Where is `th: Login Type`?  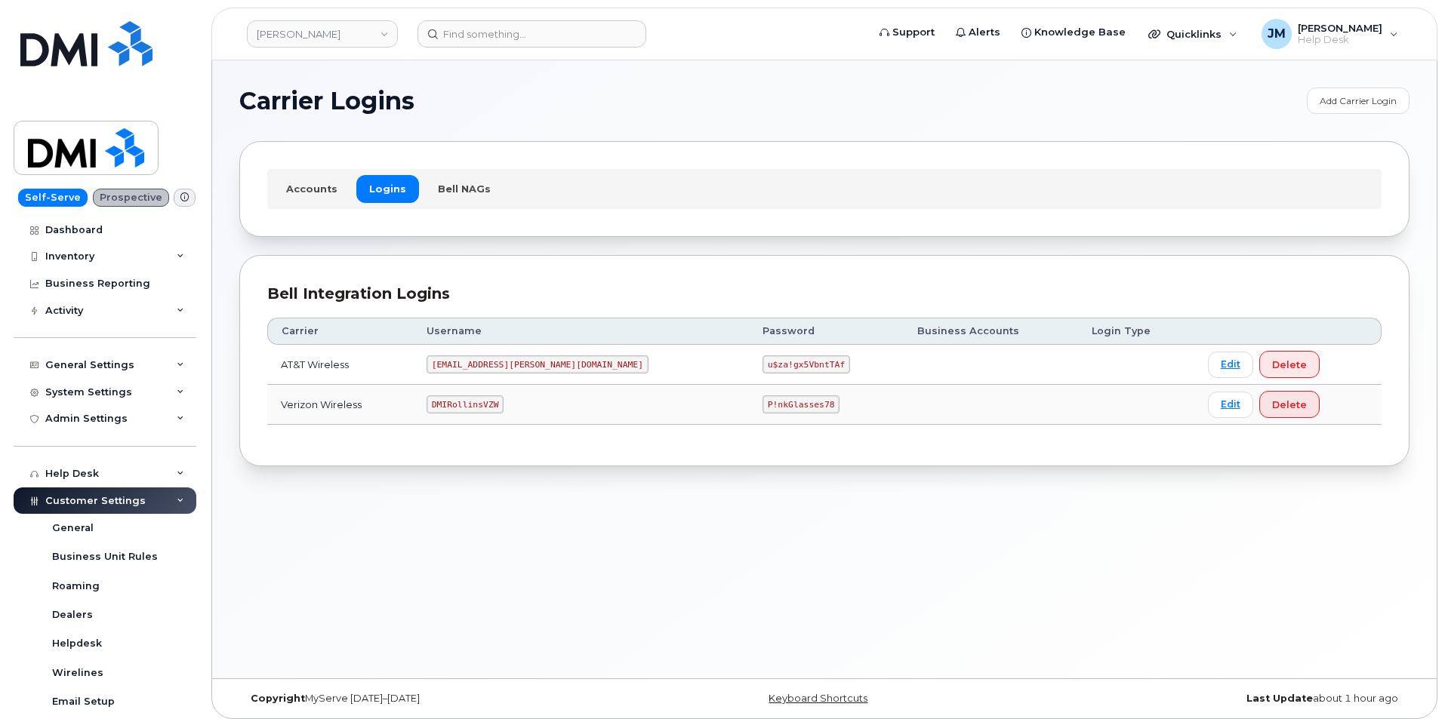
th: Login Type is located at coordinates (1136, 331).